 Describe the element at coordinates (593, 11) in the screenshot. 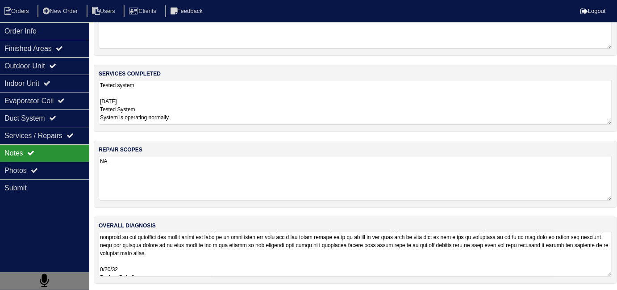

I see `a: Logout` at that location.